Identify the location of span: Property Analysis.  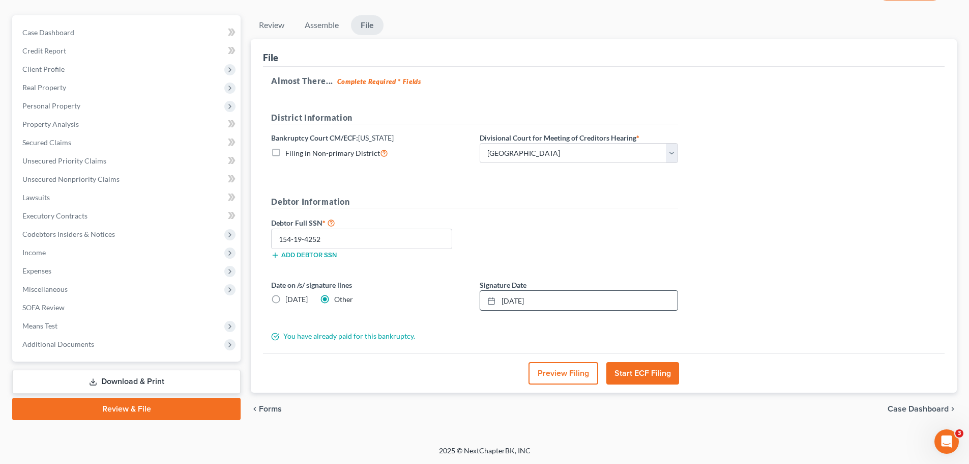
(50, 124).